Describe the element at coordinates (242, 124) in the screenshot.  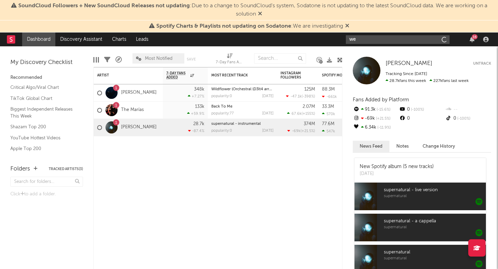
I see `div: supernatural - instrumental` at that location.